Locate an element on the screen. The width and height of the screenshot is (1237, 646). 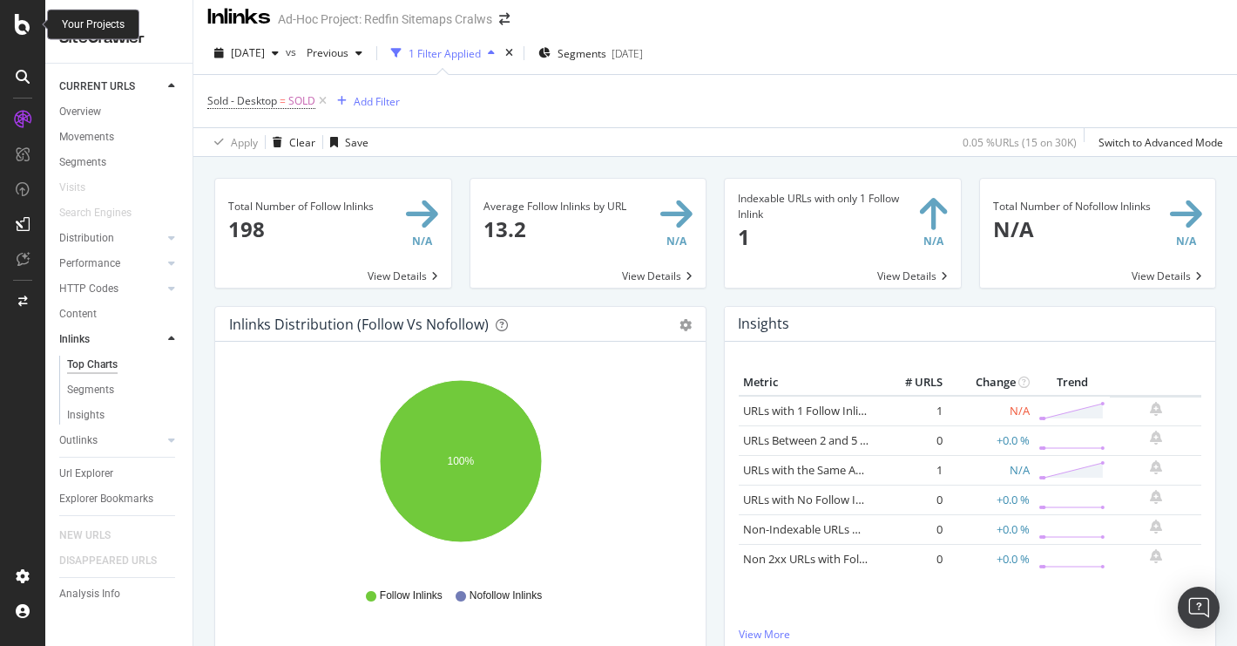
div: Clear is located at coordinates (302, 142).